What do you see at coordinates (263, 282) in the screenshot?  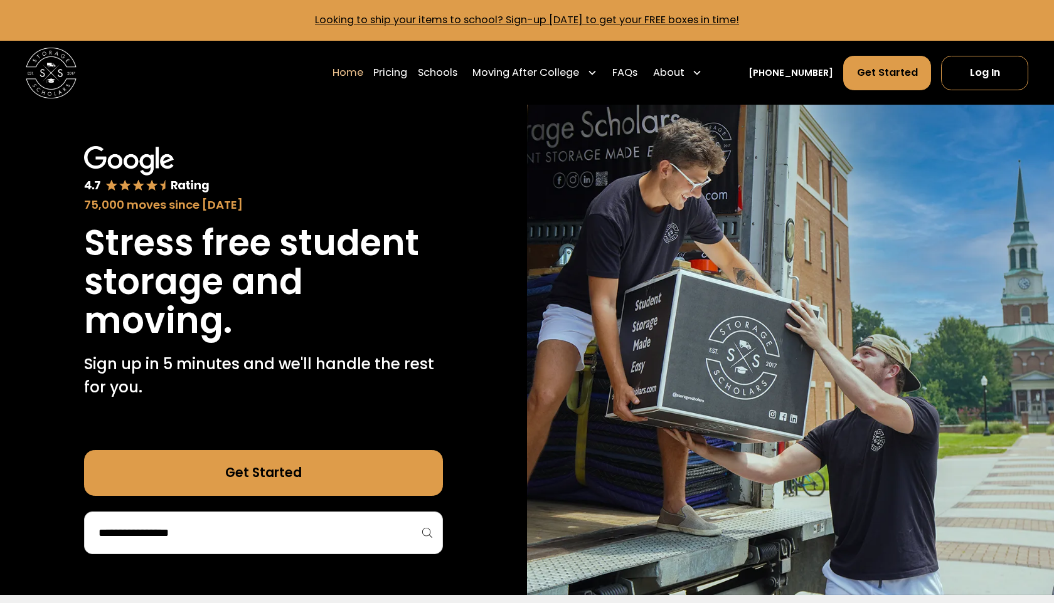 I see `h1: Stress free student storage and moving.` at bounding box center [263, 282].